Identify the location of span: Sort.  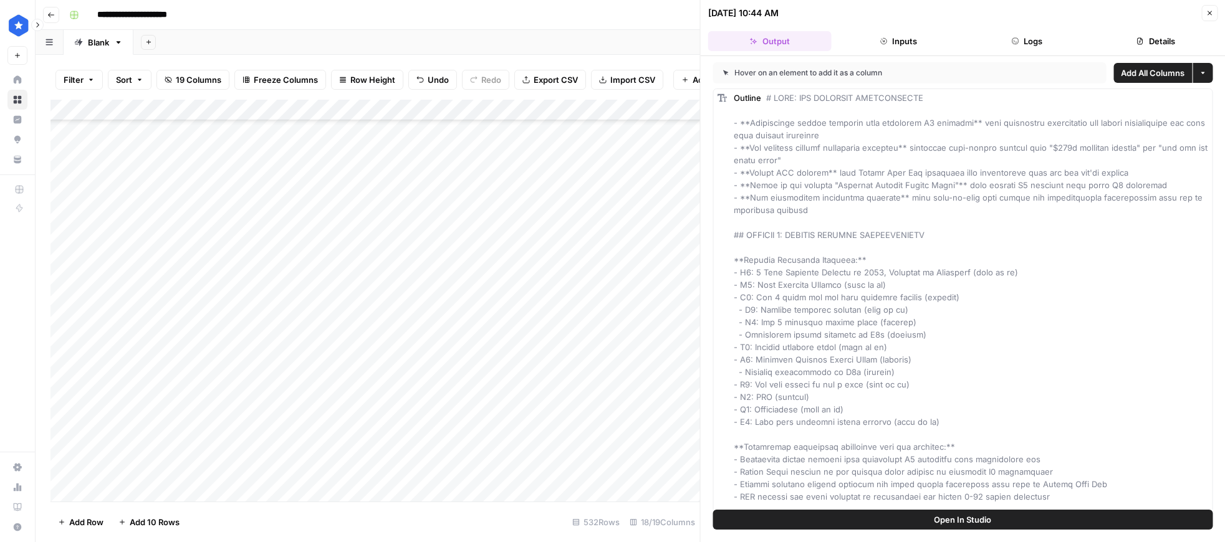
(124, 80).